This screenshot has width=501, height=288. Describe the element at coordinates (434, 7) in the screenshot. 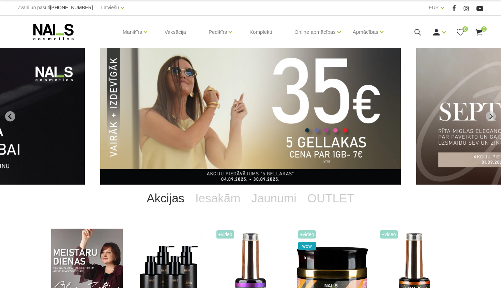

I see `a: EUR` at that location.